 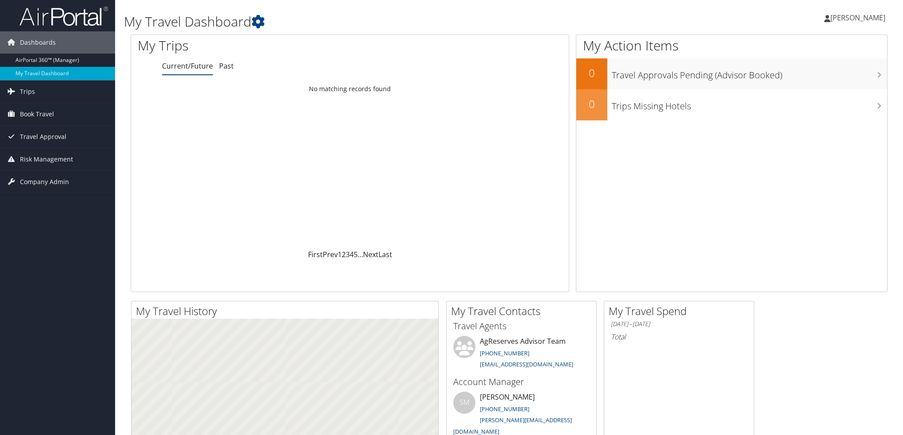 What do you see at coordinates (732, 74) in the screenshot?
I see `a: 0Travel Approvals Pending (Advisor Booked)` at bounding box center [732, 74].